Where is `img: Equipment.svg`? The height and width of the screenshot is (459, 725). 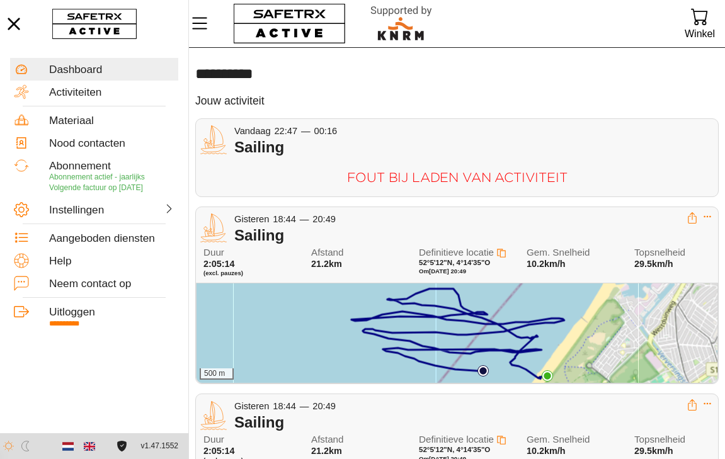
img: Equipment.svg is located at coordinates (21, 120).